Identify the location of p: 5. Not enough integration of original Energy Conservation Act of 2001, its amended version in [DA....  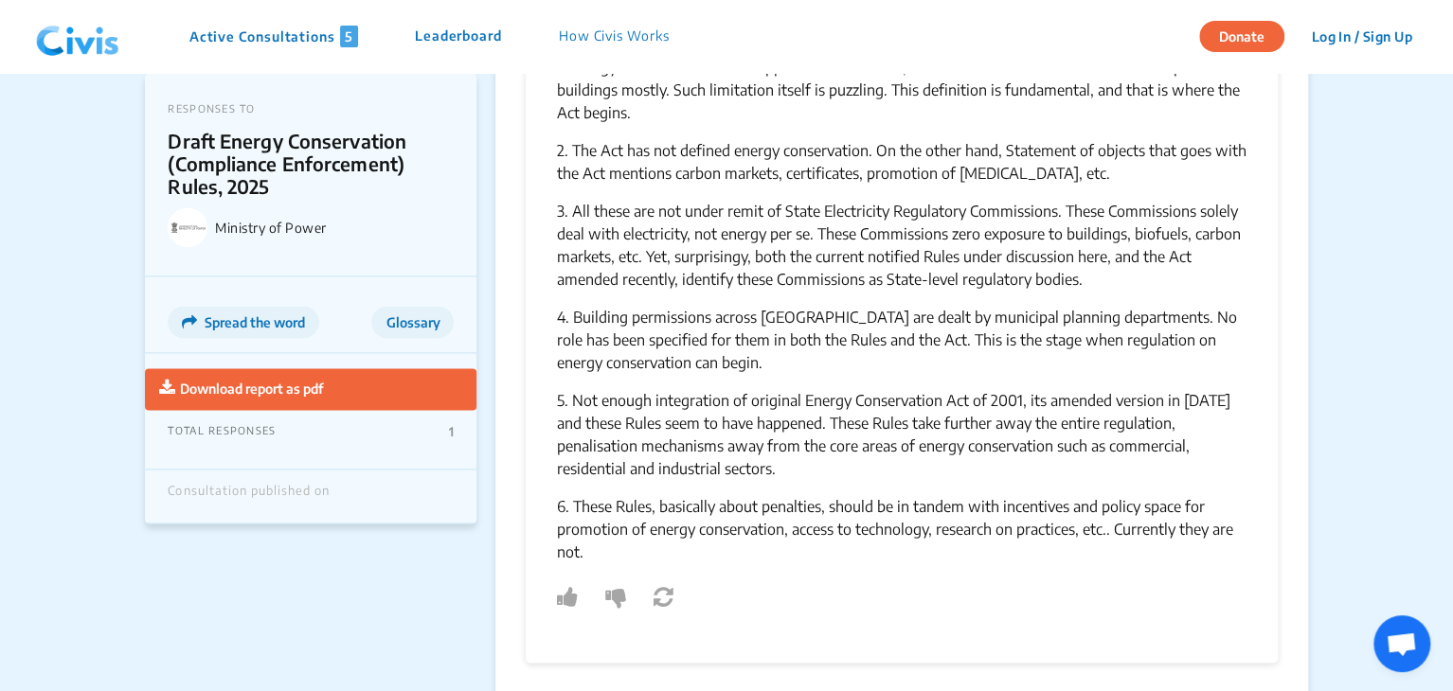
(901, 435).